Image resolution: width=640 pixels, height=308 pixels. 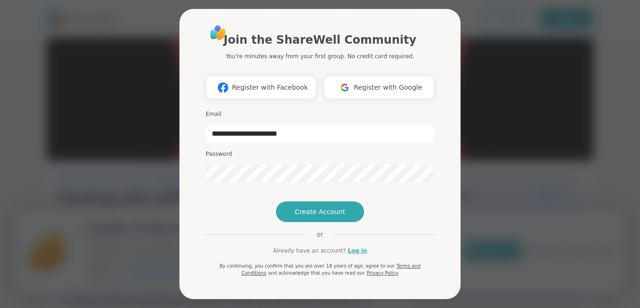 I want to click on p: You're minutes away from your first group. No credit card required., so click(x=320, y=56).